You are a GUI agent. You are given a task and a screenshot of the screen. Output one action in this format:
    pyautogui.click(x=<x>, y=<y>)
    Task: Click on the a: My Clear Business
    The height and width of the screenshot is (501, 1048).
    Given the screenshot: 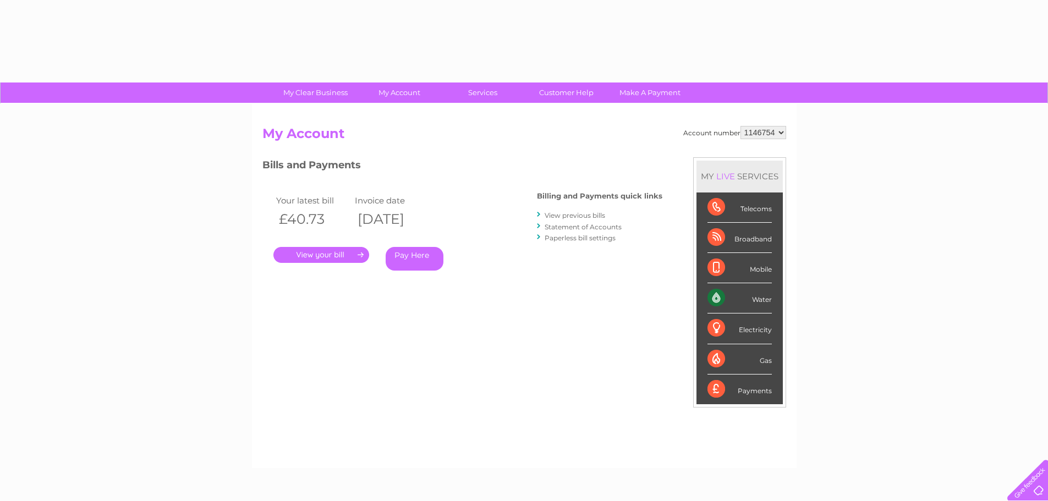 What is the action you would take?
    pyautogui.click(x=315, y=92)
    